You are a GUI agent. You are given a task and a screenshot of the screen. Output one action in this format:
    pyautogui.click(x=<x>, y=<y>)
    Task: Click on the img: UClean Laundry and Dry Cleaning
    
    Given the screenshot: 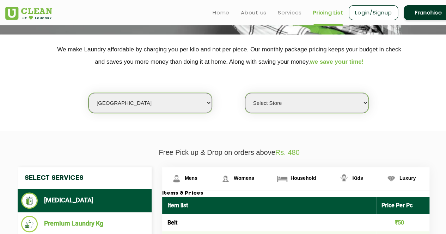 What is the action you would take?
    pyautogui.click(x=29, y=13)
    